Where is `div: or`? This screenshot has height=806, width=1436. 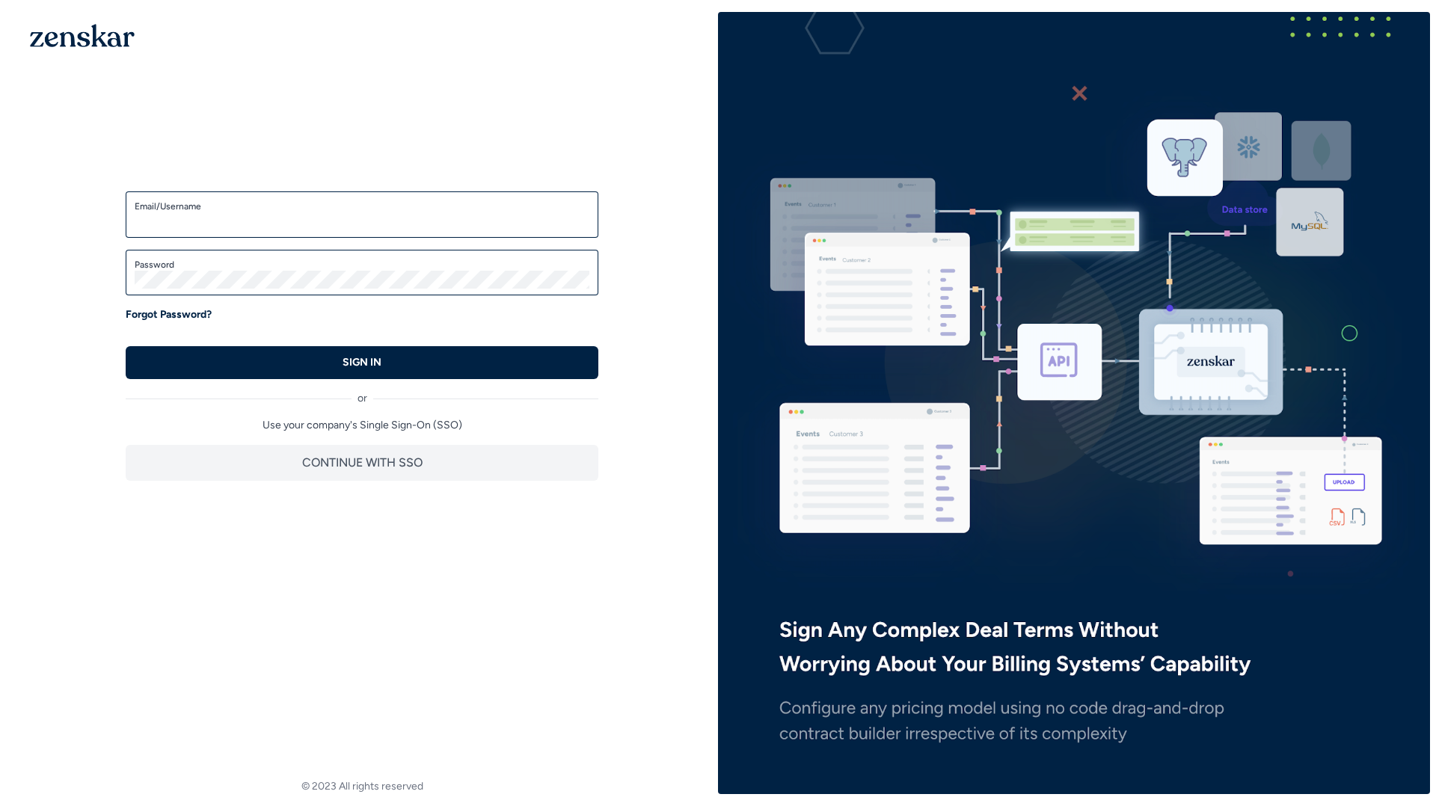 div: or is located at coordinates (362, 393).